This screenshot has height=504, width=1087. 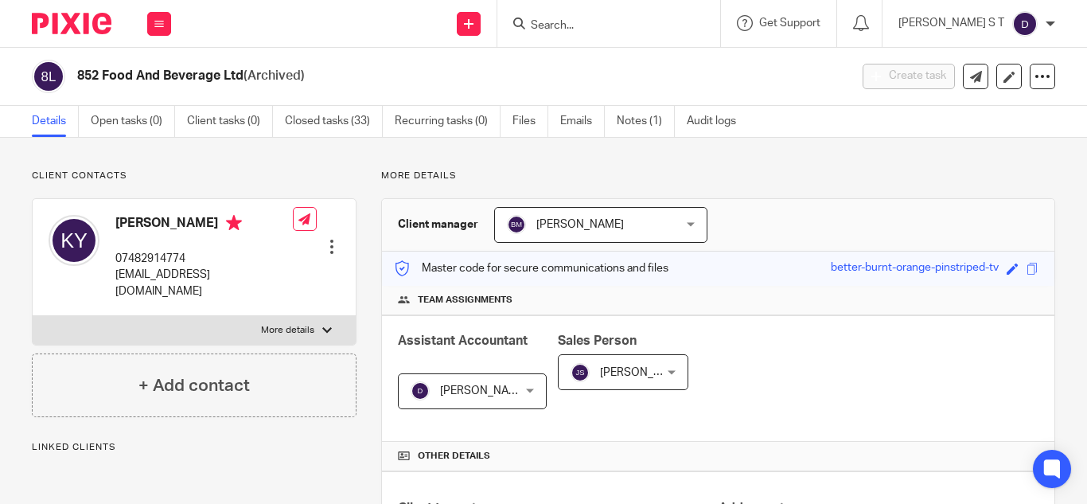 I want to click on a: Files, so click(x=530, y=121).